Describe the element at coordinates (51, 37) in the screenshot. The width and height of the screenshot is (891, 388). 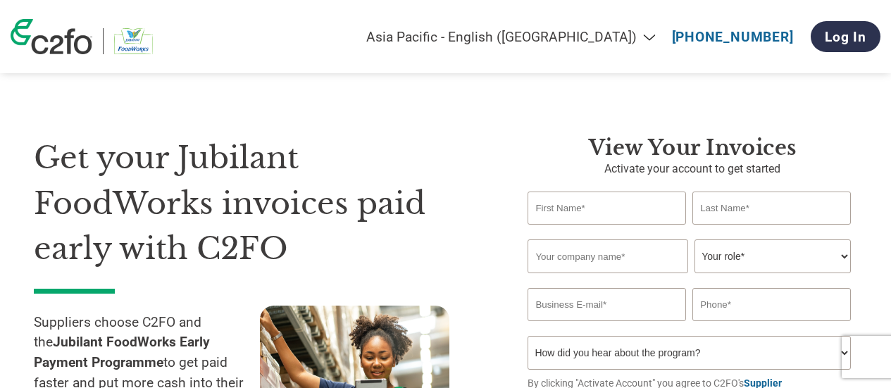
I see `img: c2fo logo` at that location.